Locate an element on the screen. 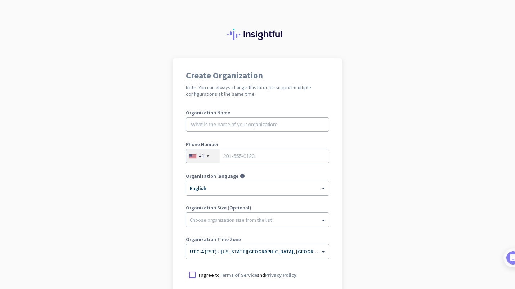 The width and height of the screenshot is (515, 289). img: Insightful is located at coordinates (258, 35).